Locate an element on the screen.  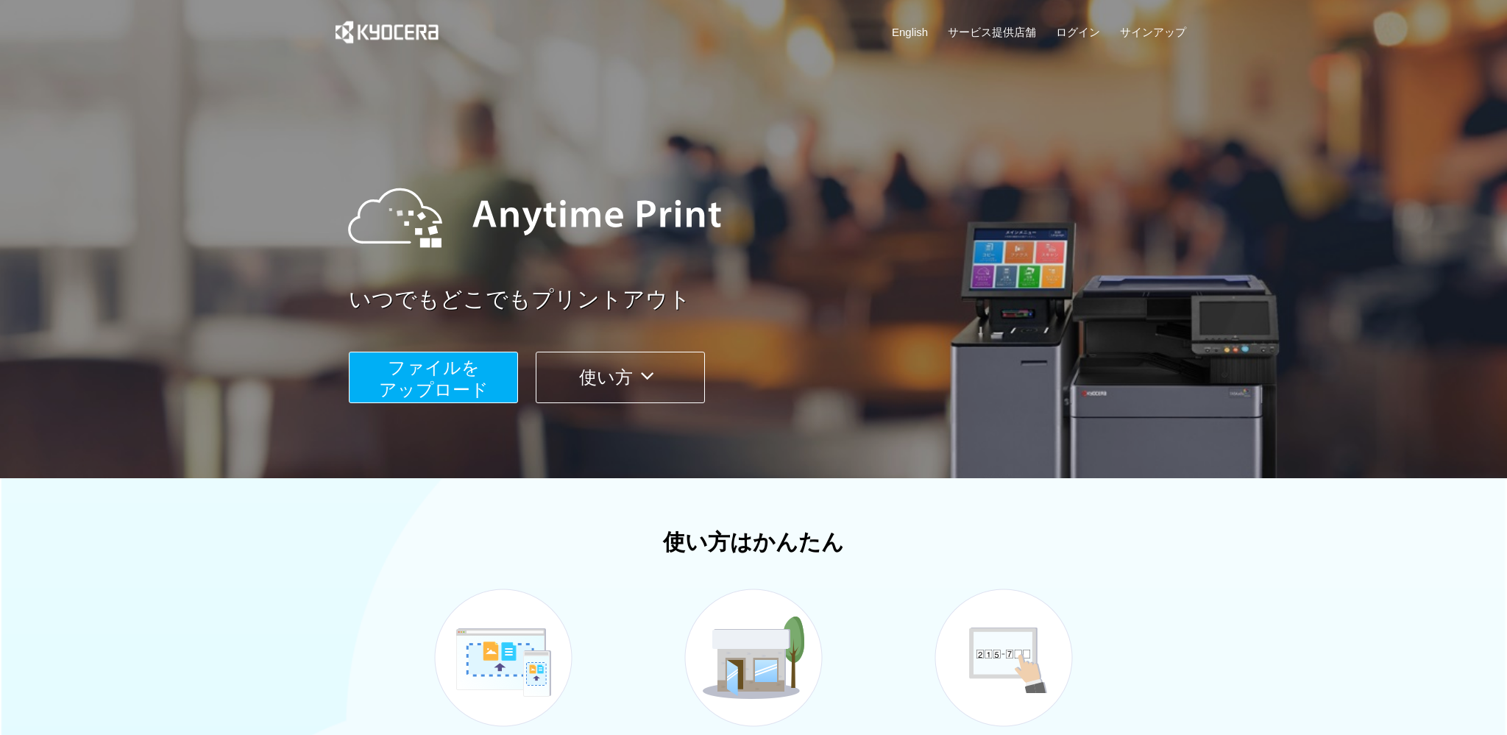
a: サービス提供店舗 is located at coordinates (992, 32).